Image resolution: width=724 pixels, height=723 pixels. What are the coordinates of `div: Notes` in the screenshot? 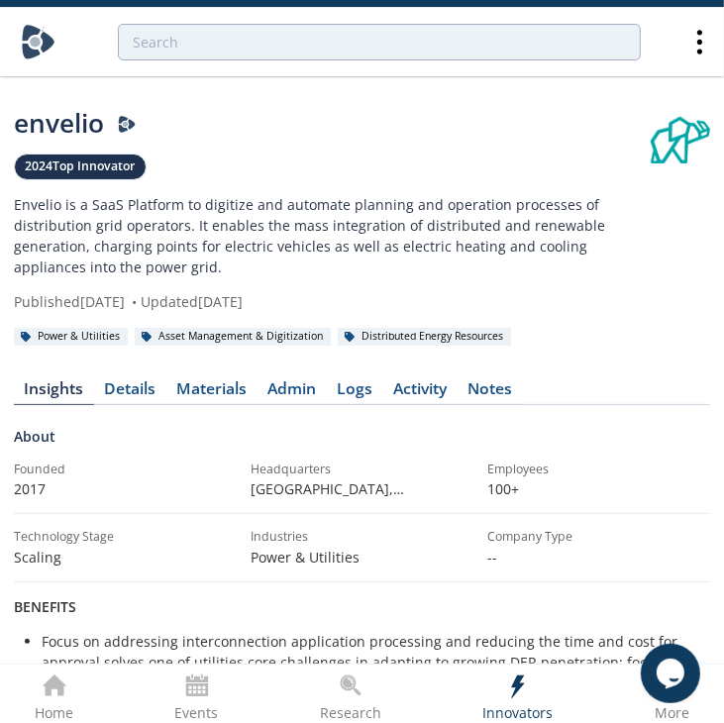 It's located at (490, 389).